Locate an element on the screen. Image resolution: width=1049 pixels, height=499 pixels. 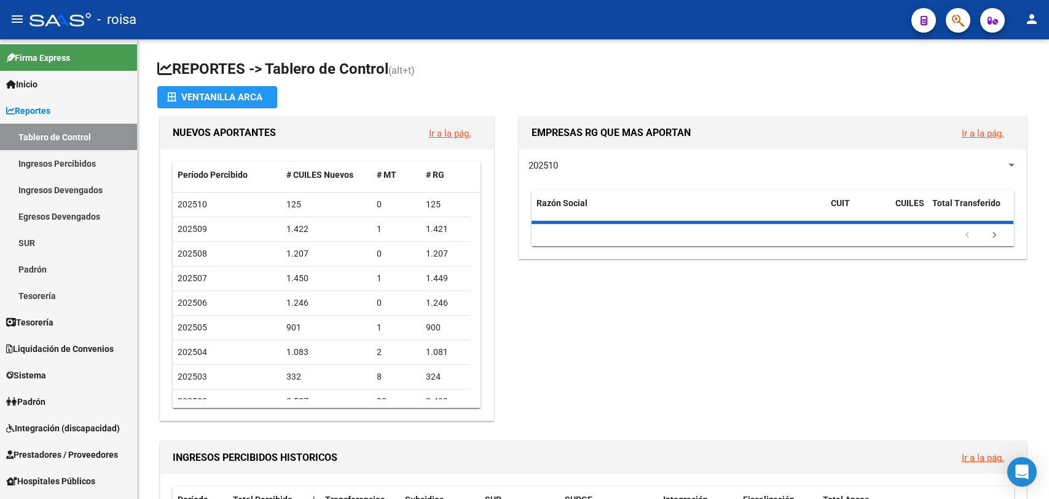
span: (alt+t) is located at coordinates (401, 70).